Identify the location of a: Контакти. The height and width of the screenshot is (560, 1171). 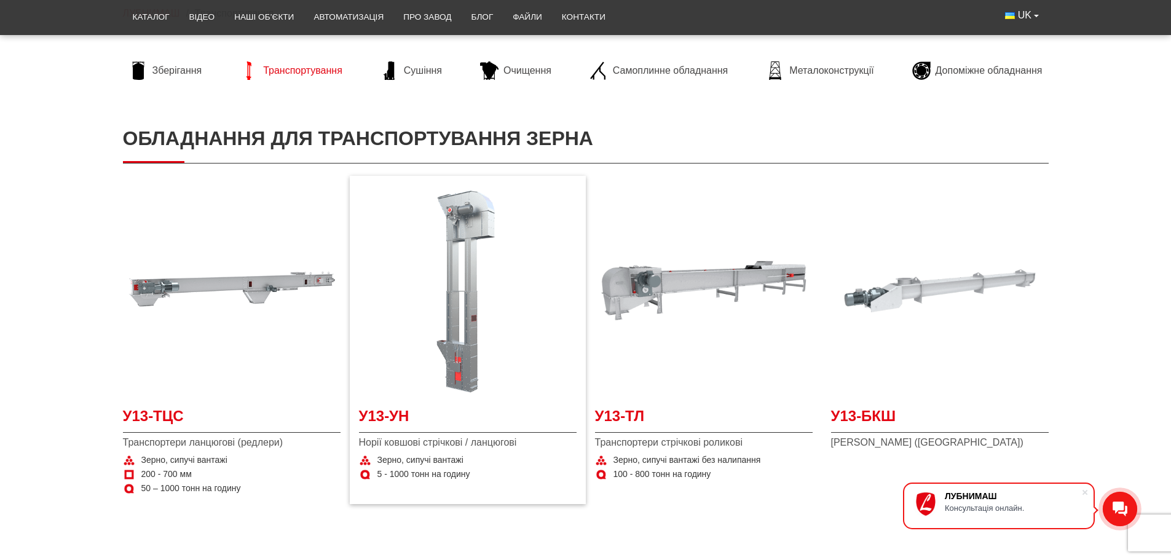
(583, 17).